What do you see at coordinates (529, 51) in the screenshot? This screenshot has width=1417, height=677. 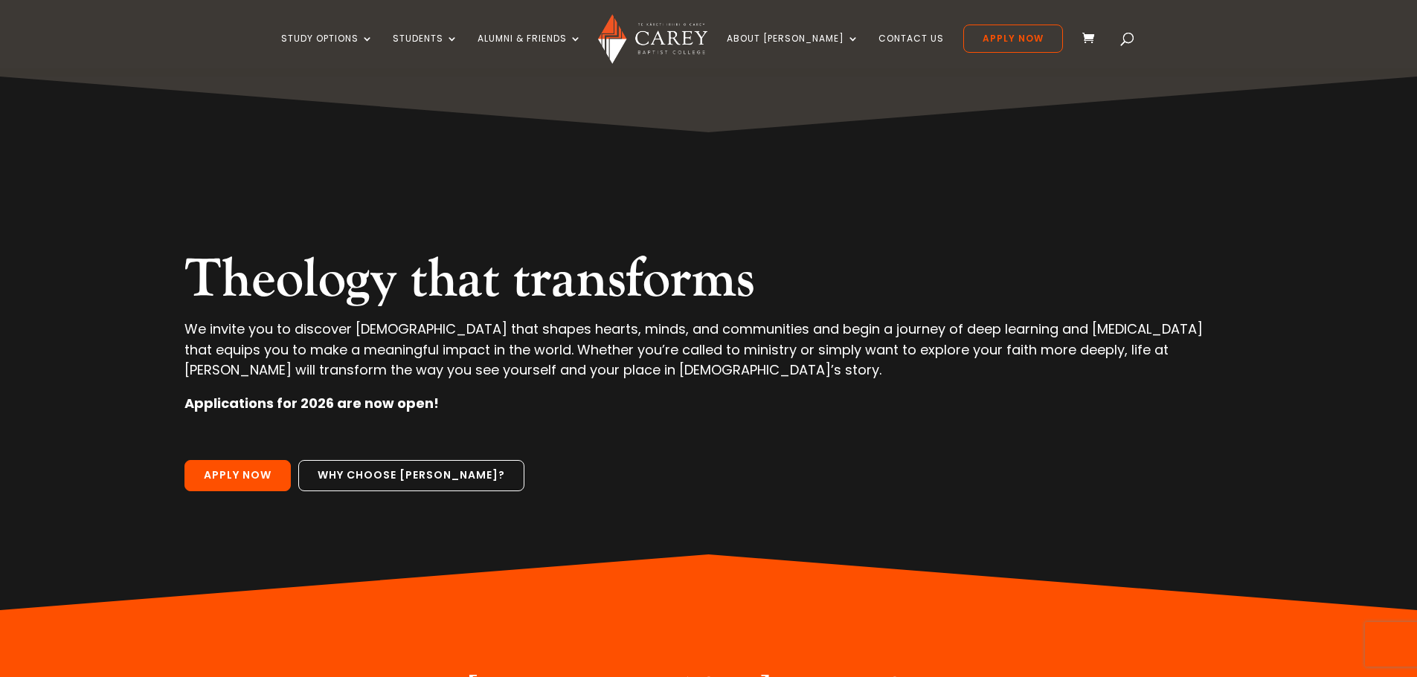 I see `a: Alumni & Friends` at bounding box center [529, 51].